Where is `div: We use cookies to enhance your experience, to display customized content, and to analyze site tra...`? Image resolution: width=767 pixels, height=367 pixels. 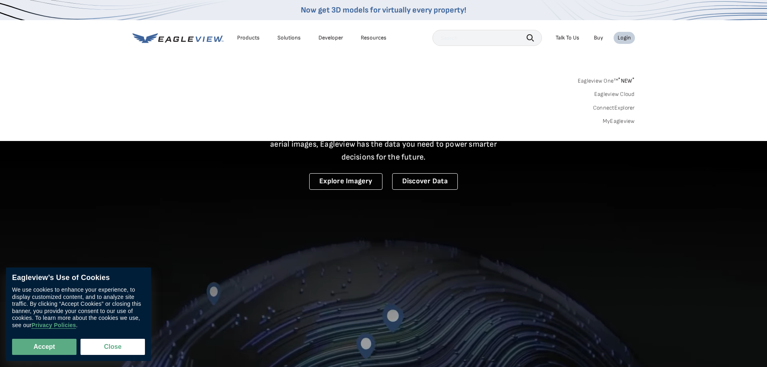 div: We use cookies to enhance your experience, to display customized content, and to analyze site tra... is located at coordinates (78, 307).